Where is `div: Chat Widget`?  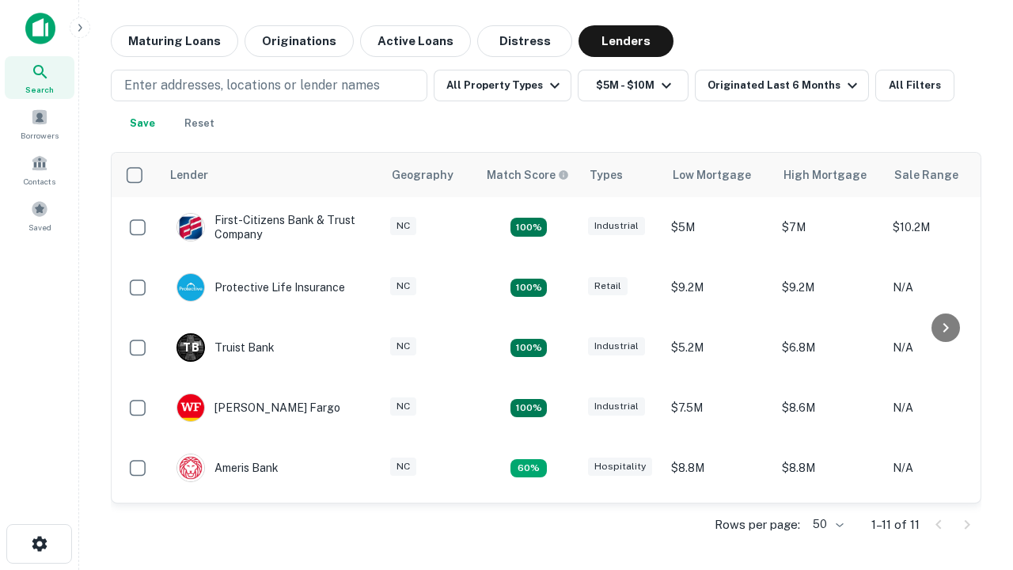
div: Chat Widget is located at coordinates (974, 431).